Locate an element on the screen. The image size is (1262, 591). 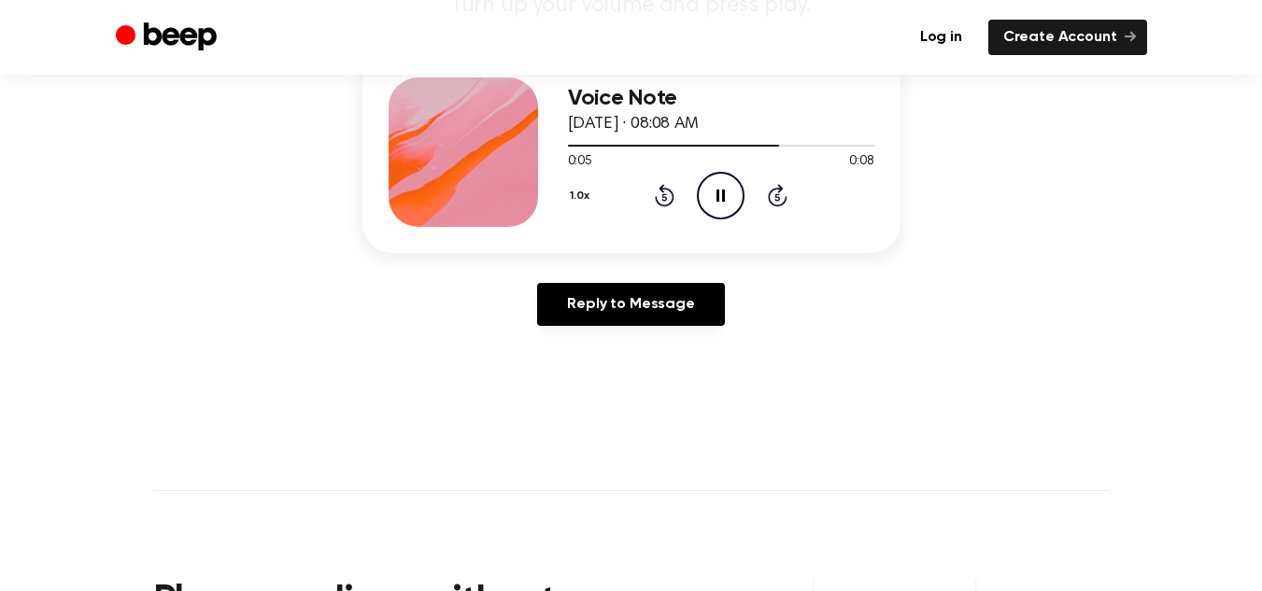
a: Log in is located at coordinates (940, 37).